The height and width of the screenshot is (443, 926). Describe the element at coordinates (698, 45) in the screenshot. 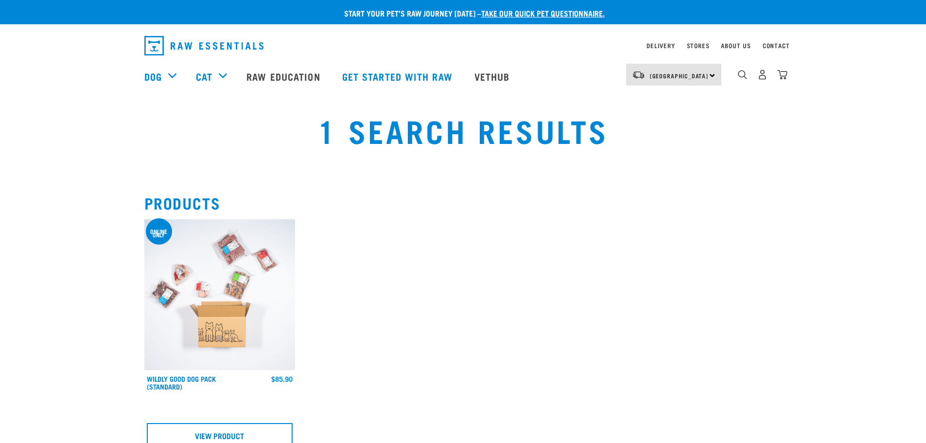

I see `a: Stores` at that location.